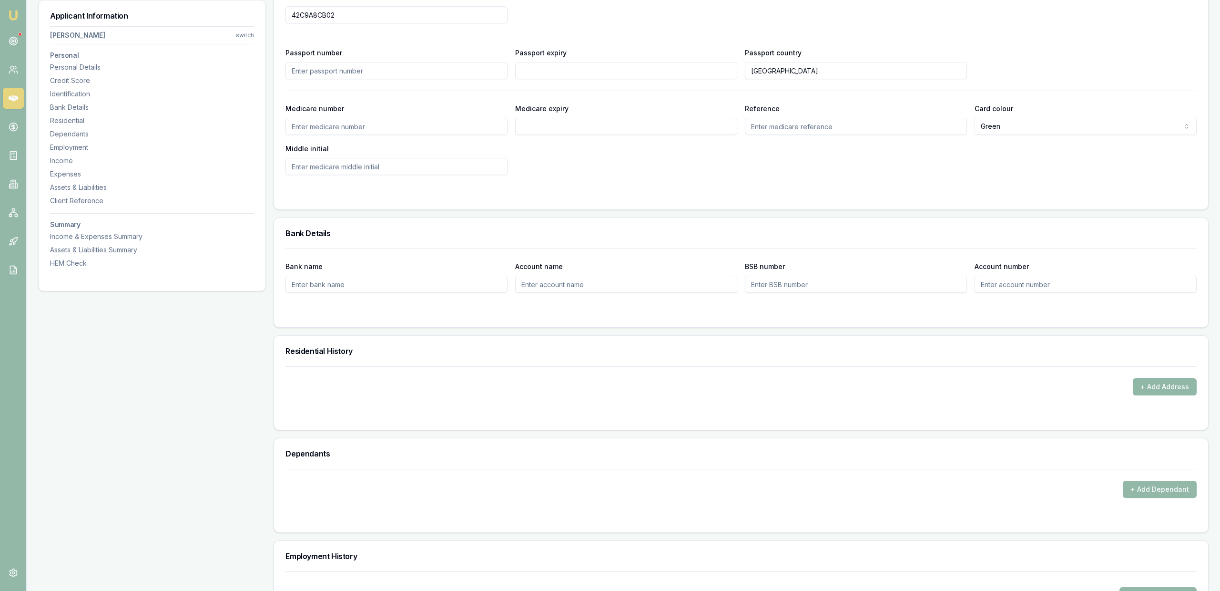 This screenshot has width=1220, height=591. I want to click on label: Account name, so click(539, 266).